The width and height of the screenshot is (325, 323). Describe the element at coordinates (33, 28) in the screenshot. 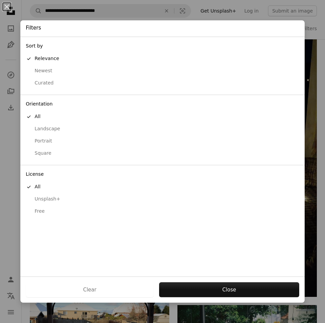

I see `h4: Filters` at that location.